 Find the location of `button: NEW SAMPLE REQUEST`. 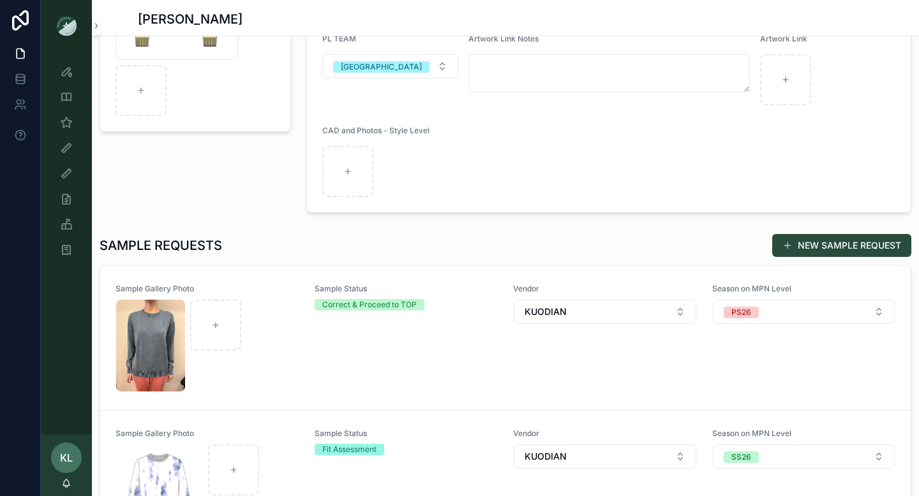

button: NEW SAMPLE REQUEST is located at coordinates (841, 246).